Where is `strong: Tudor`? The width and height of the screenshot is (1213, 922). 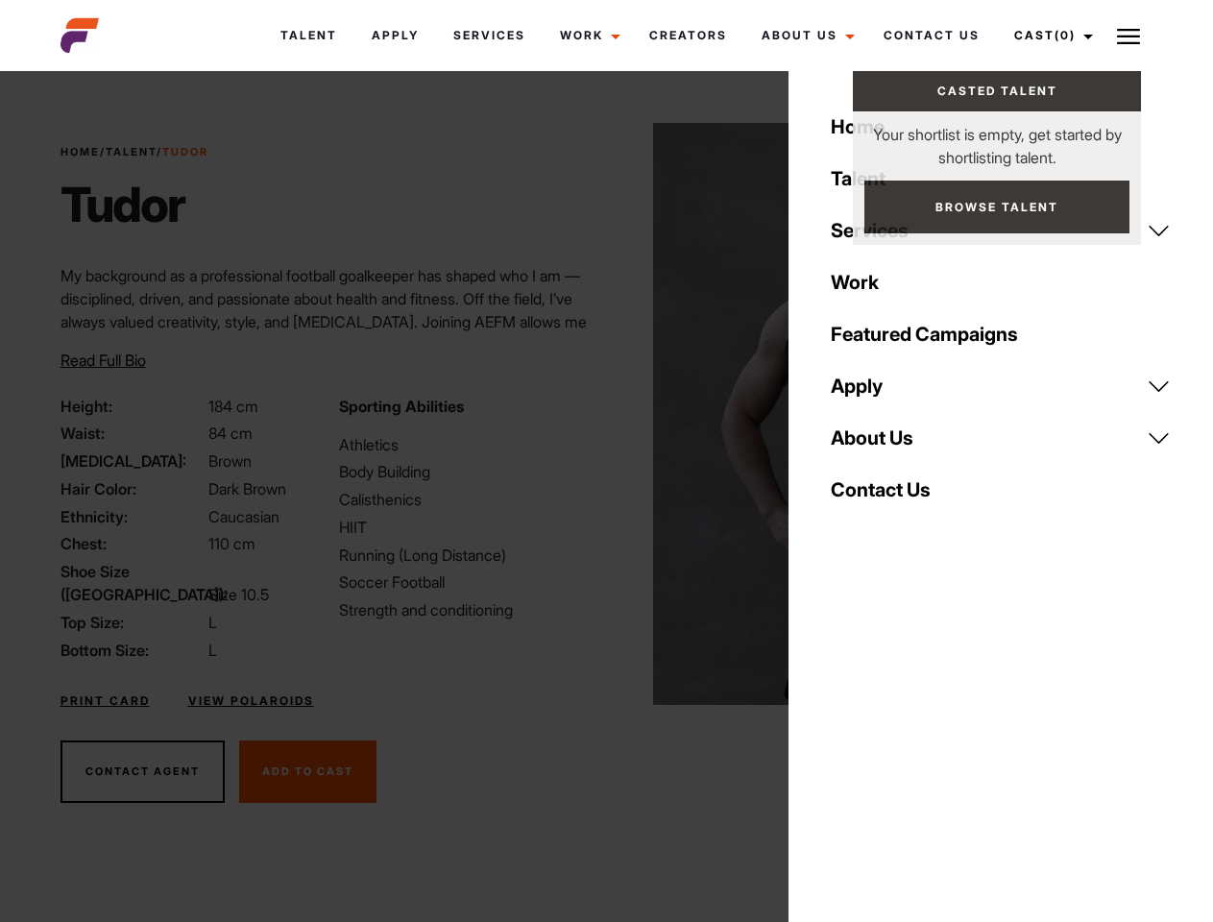
strong: Tudor is located at coordinates (185, 152).